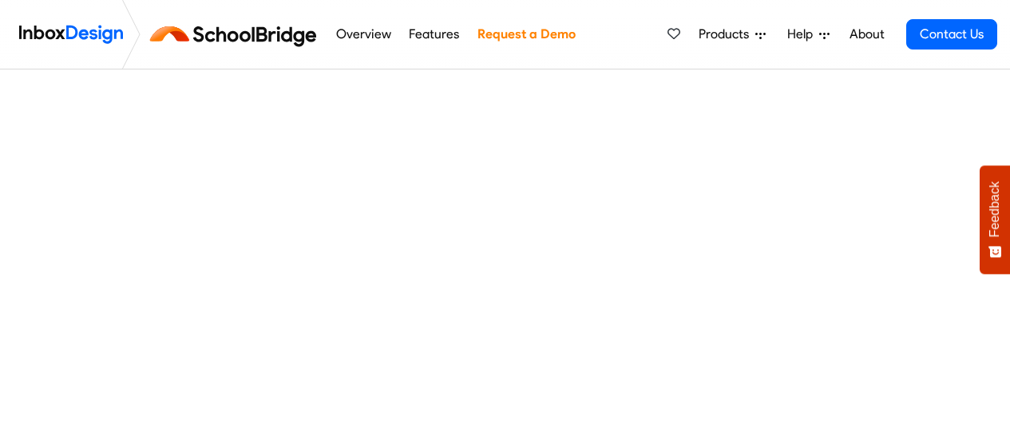  Describe the element at coordinates (526, 34) in the screenshot. I see `a: Request a Demo` at that location.